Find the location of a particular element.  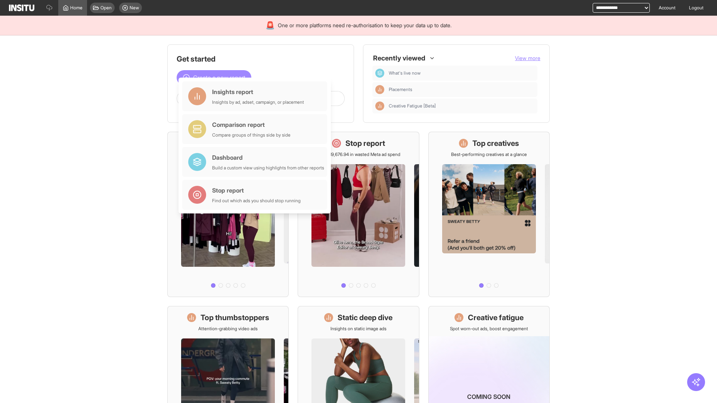

div: Build a custom view using highlights from other reports is located at coordinates (268, 168).